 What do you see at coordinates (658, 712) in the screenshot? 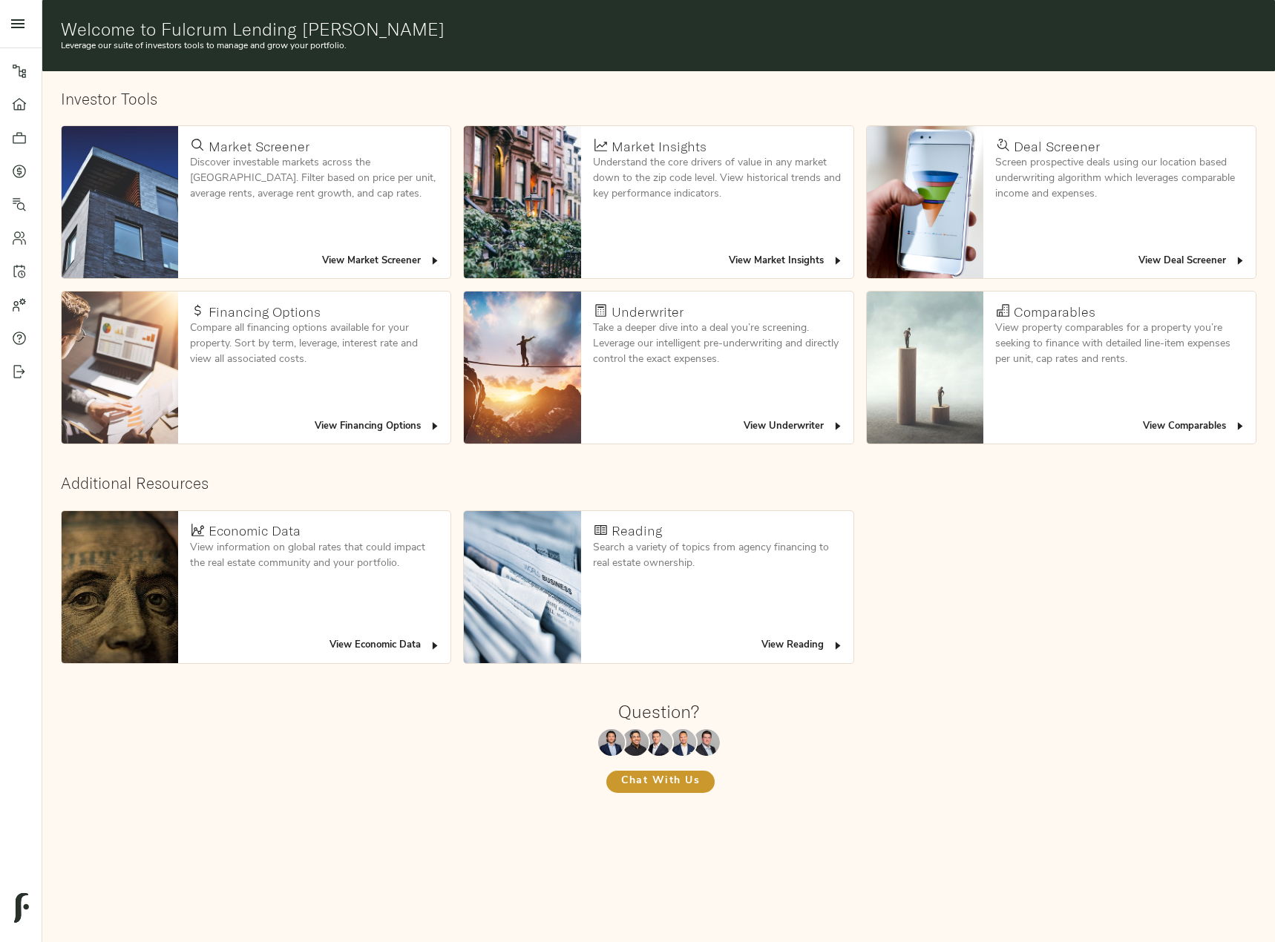
I see `h1: Question?` at bounding box center [658, 712].